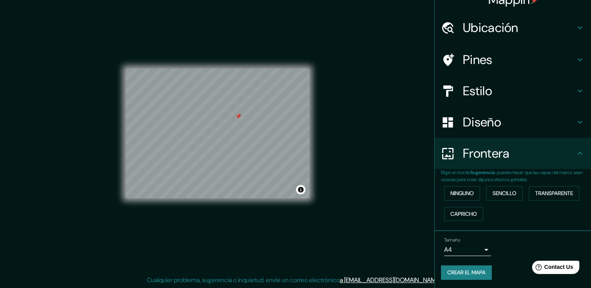  Describe the element at coordinates (504, 193) in the screenshot. I see `button: Sencillo` at that location.